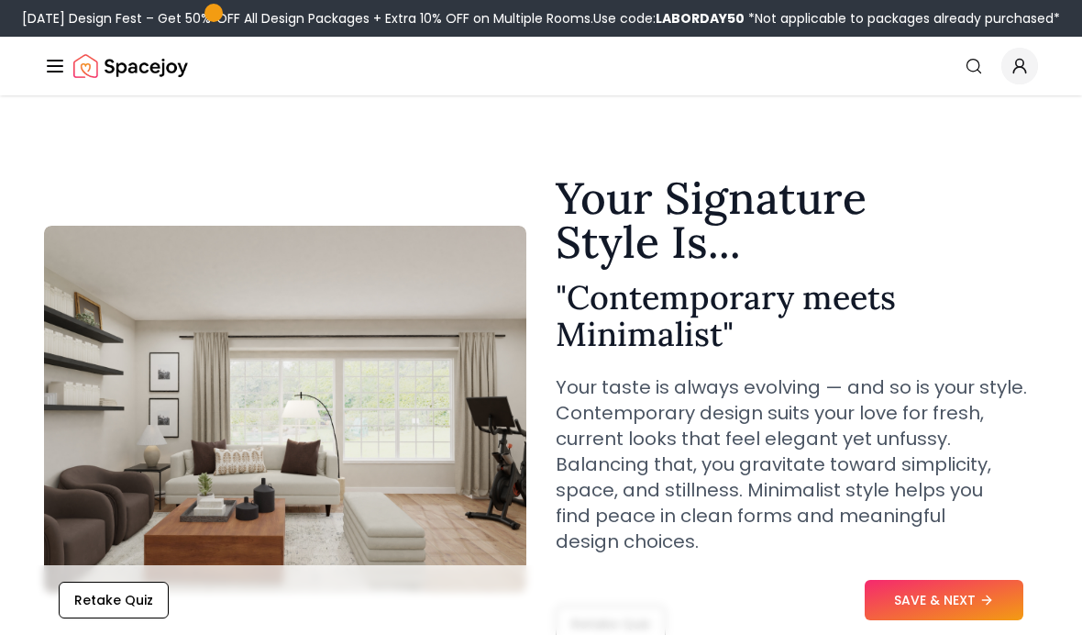  I want to click on button: SAVE & NEXT, so click(944, 600).